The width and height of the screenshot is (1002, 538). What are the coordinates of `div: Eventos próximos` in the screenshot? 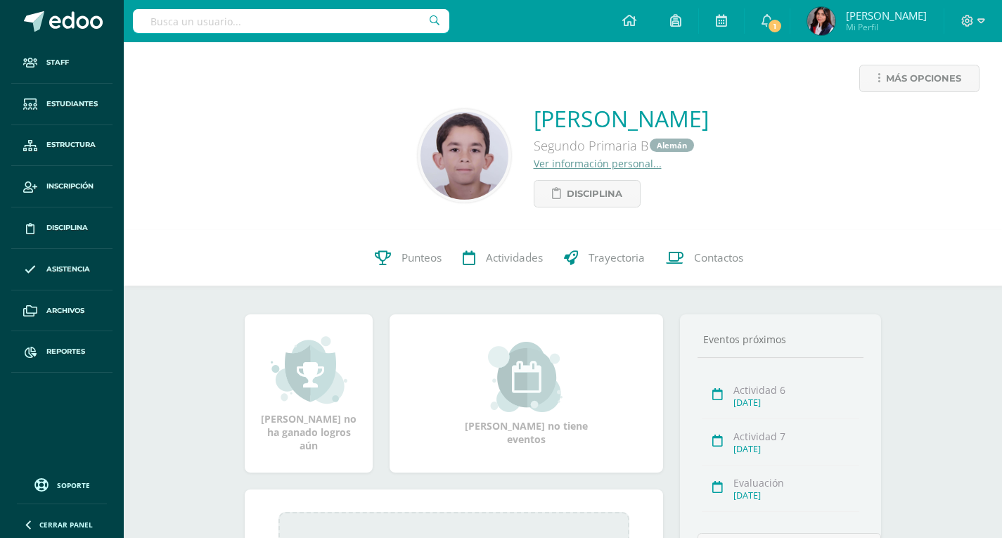 It's located at (781, 339).